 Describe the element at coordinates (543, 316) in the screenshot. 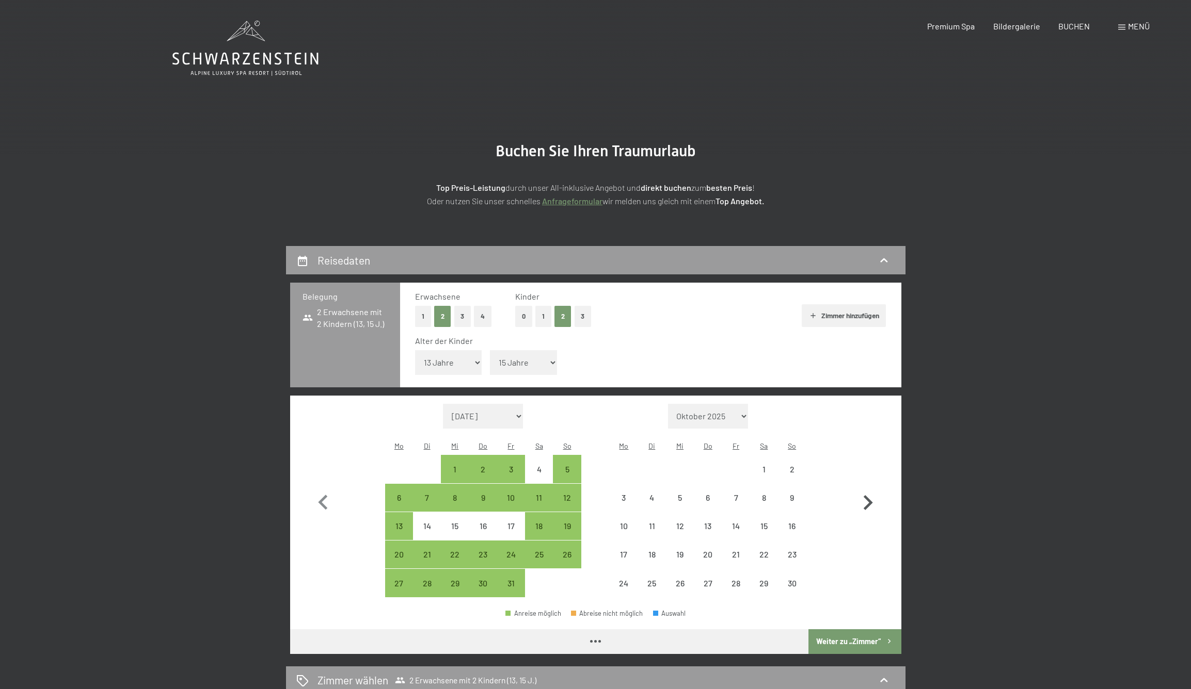

I see `button: 1` at that location.